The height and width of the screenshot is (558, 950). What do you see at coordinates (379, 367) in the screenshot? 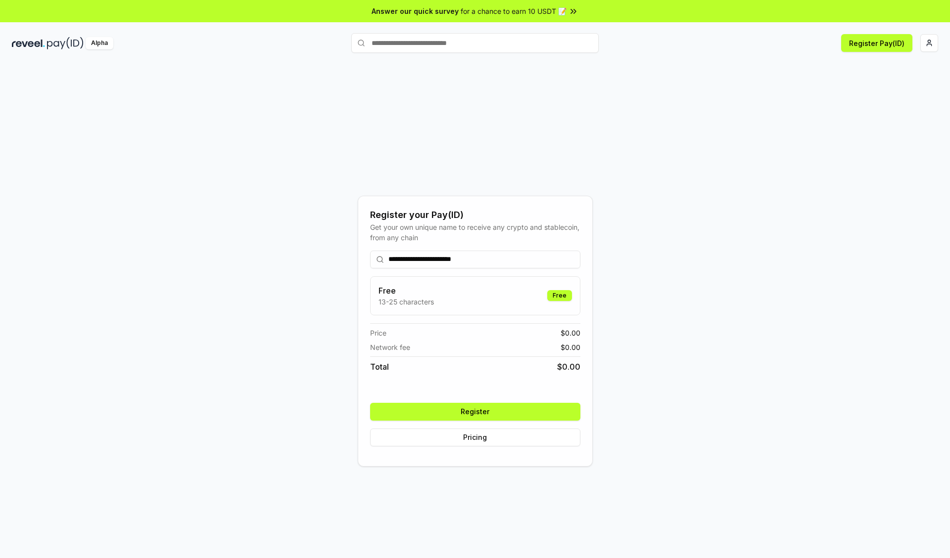
I see `span: Total` at bounding box center [379, 367].